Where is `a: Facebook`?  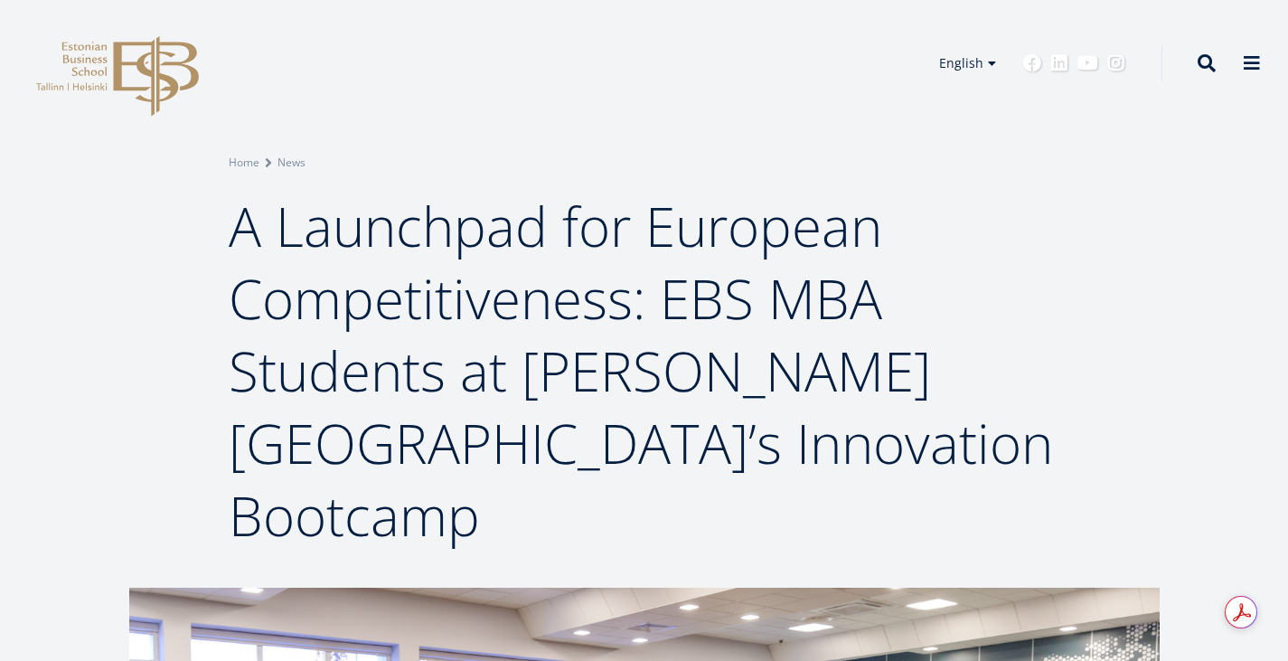 a: Facebook is located at coordinates (1032, 63).